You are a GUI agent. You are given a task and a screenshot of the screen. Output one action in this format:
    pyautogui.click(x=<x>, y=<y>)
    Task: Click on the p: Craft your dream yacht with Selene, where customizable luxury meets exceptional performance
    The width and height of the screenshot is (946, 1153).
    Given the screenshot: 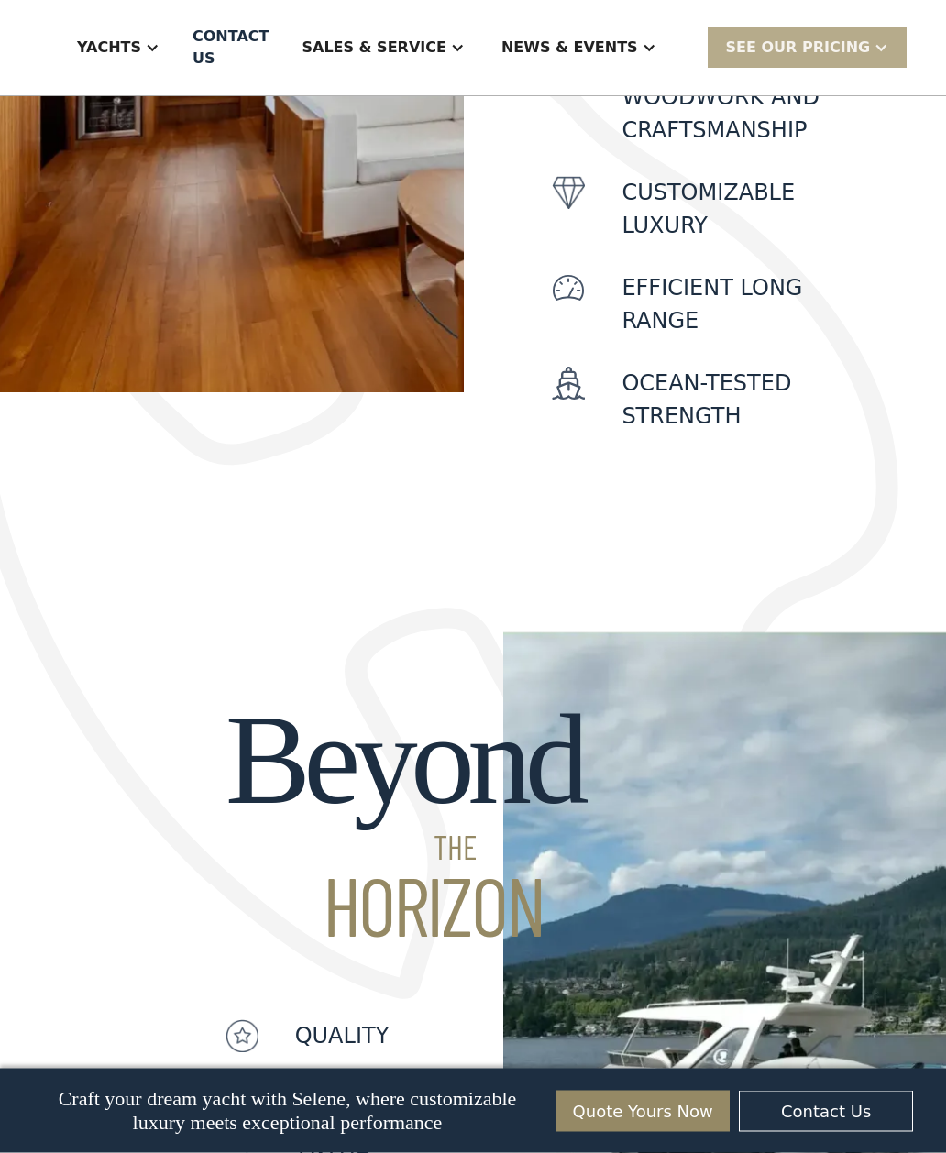 What is the action you would take?
    pyautogui.click(x=287, y=1110)
    